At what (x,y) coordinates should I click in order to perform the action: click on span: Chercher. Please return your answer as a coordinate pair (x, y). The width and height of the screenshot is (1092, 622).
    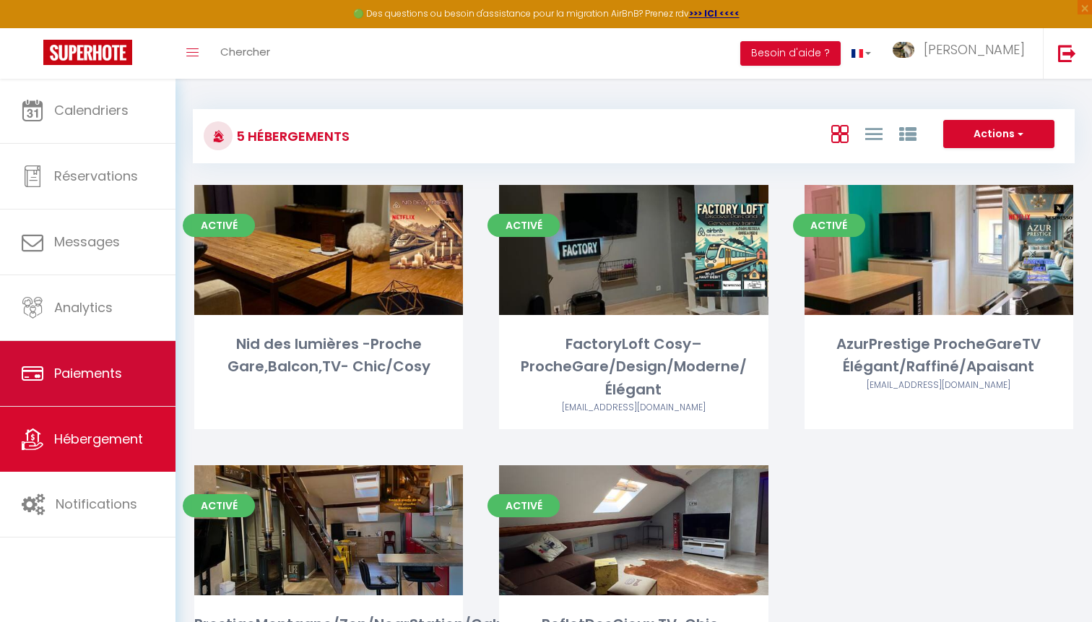
    Looking at the image, I should click on (245, 51).